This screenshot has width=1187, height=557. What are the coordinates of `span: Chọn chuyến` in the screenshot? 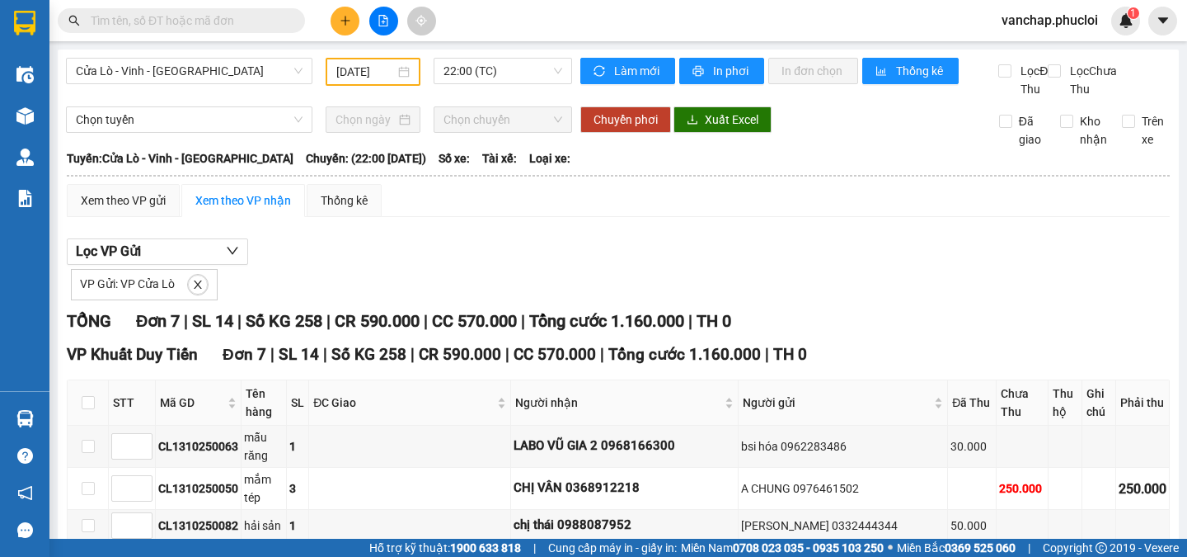 It's located at (503, 120).